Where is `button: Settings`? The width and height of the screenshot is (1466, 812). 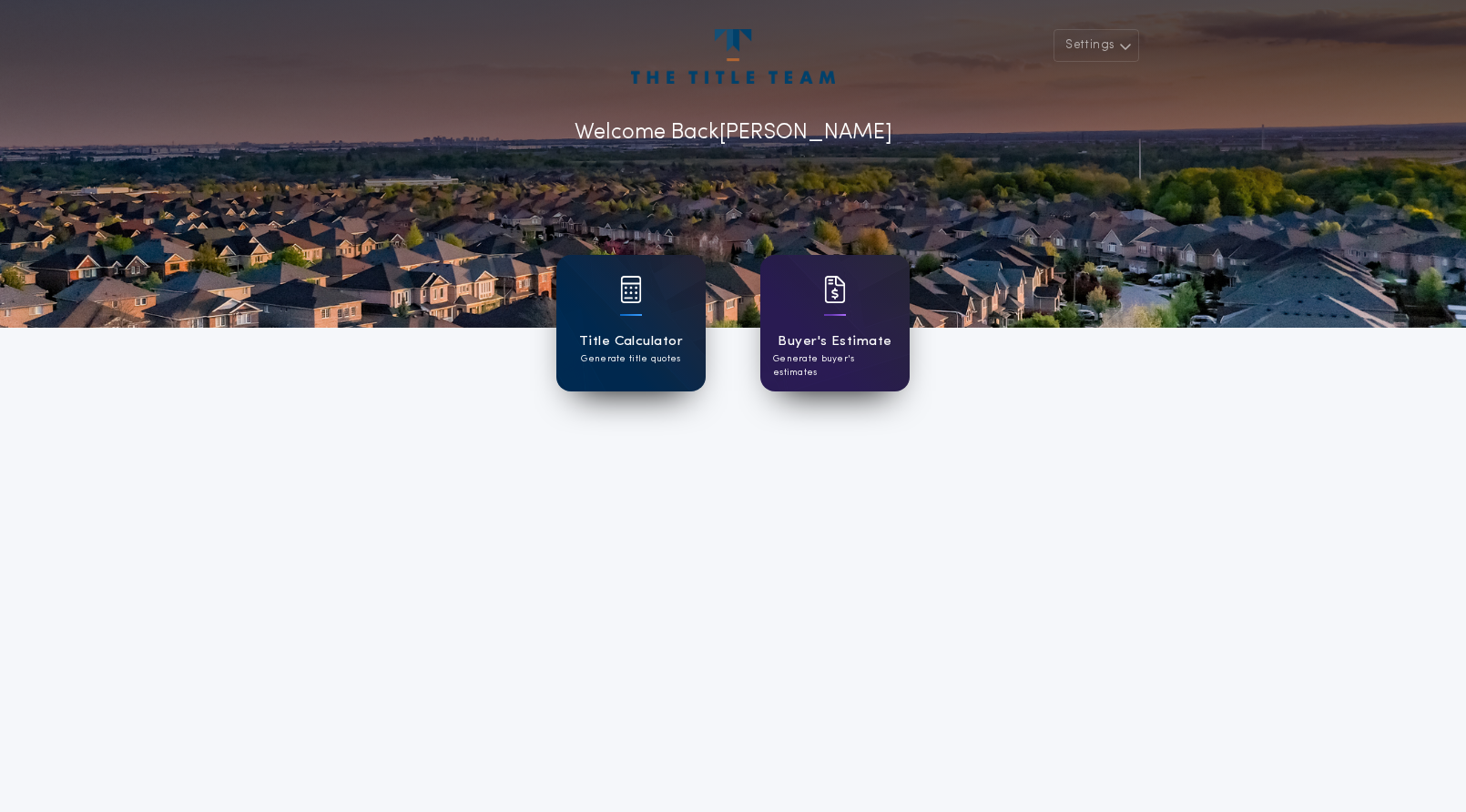
button: Settings is located at coordinates (1097, 46).